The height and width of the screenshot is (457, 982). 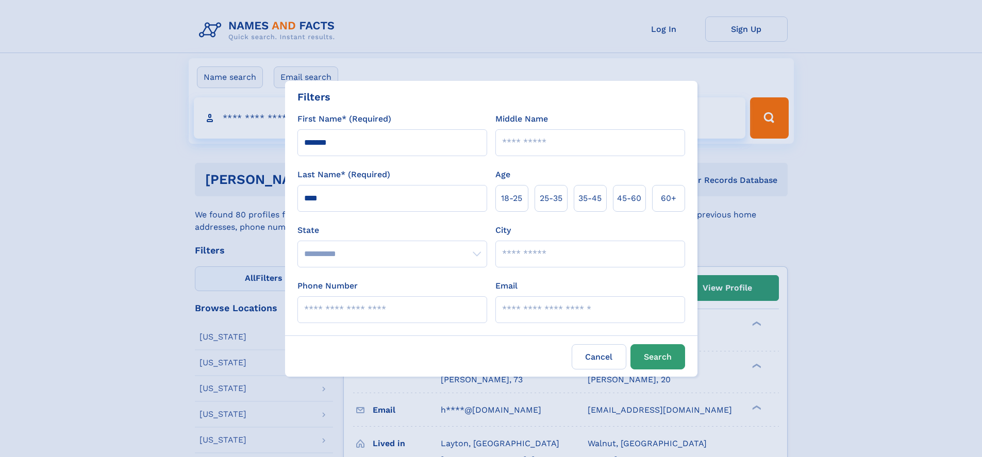 What do you see at coordinates (589, 198) in the screenshot?
I see `span: 35‑45` at bounding box center [589, 198].